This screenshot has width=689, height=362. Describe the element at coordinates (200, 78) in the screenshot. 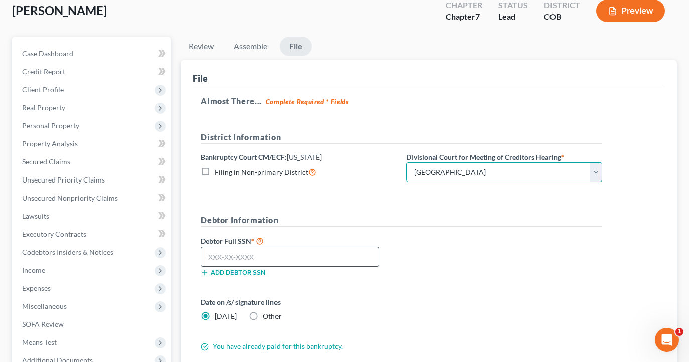

I see `div: File` at that location.